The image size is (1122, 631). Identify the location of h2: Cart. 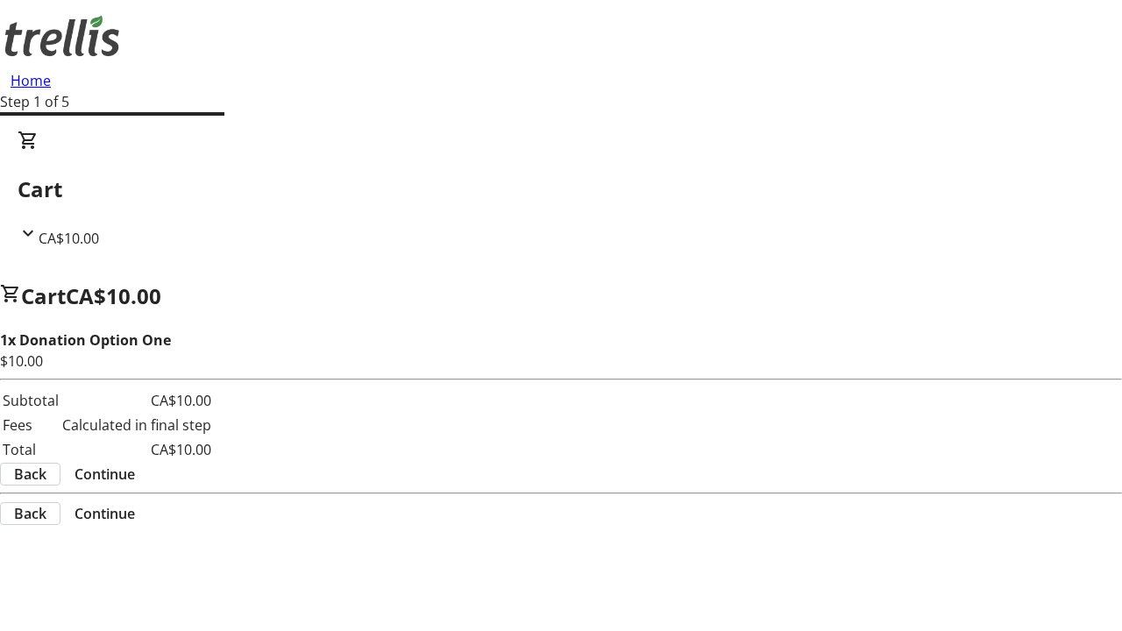
(561, 189).